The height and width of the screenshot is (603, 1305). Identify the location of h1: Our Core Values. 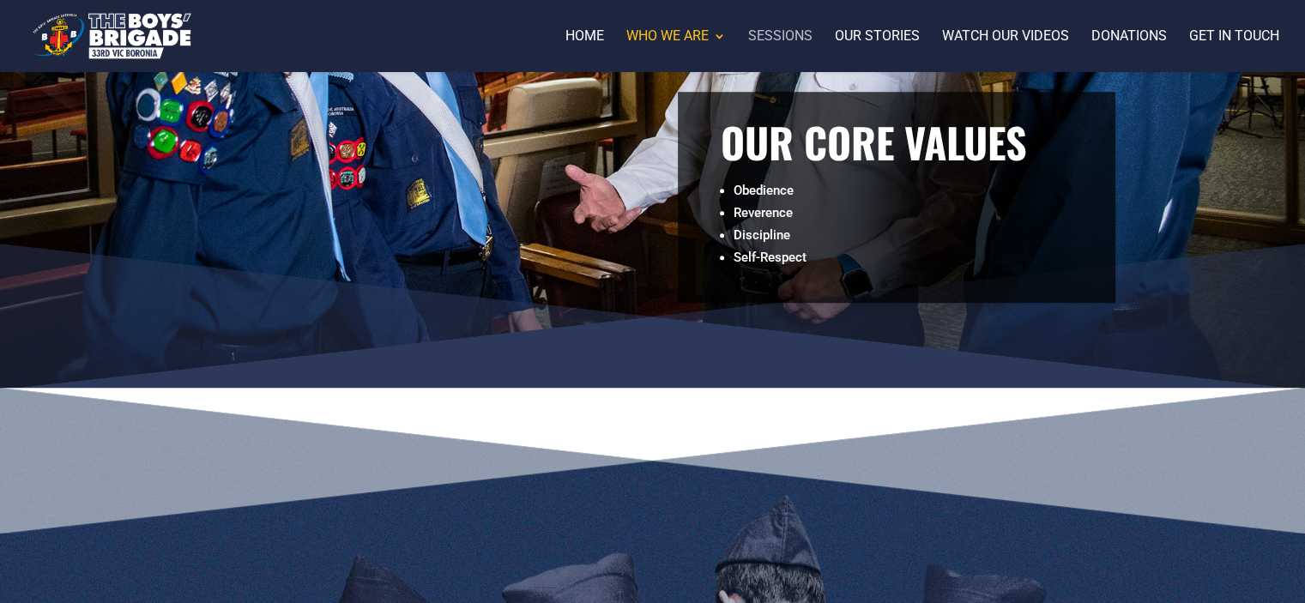
(897, 146).